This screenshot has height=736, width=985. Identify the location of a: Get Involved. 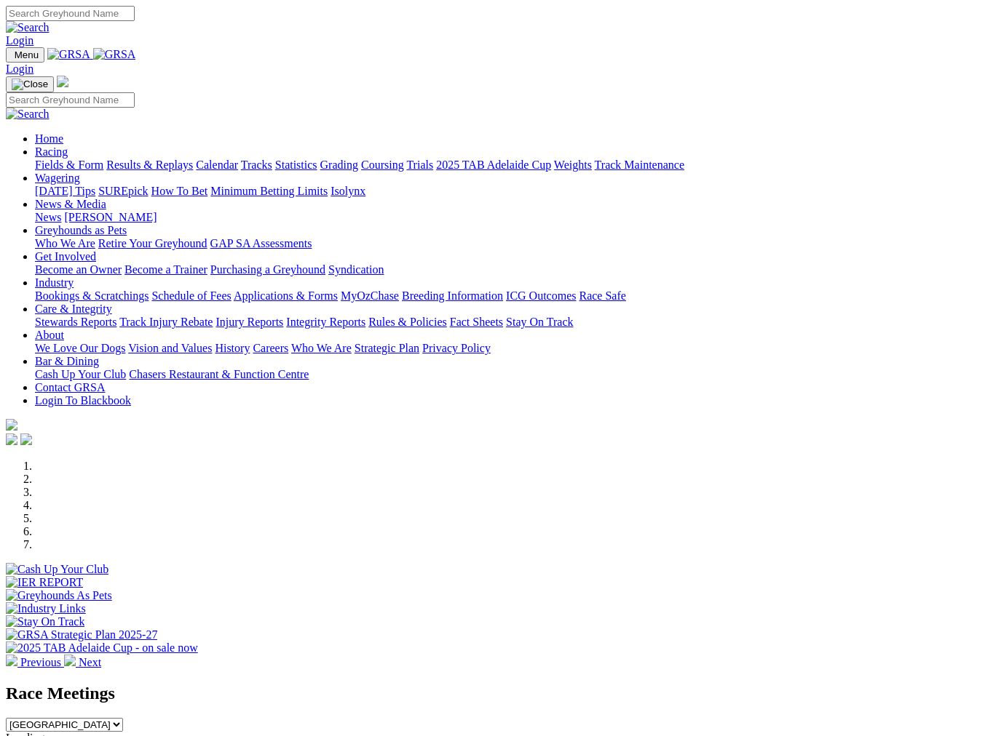
(65, 256).